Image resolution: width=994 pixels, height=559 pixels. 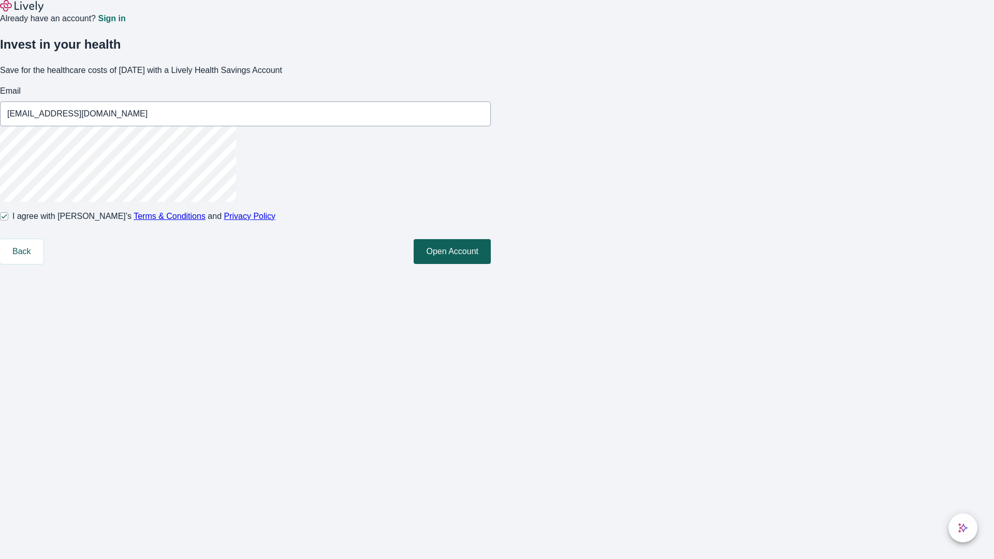 What do you see at coordinates (963, 528) in the screenshot?
I see `button: chat` at bounding box center [963, 528].